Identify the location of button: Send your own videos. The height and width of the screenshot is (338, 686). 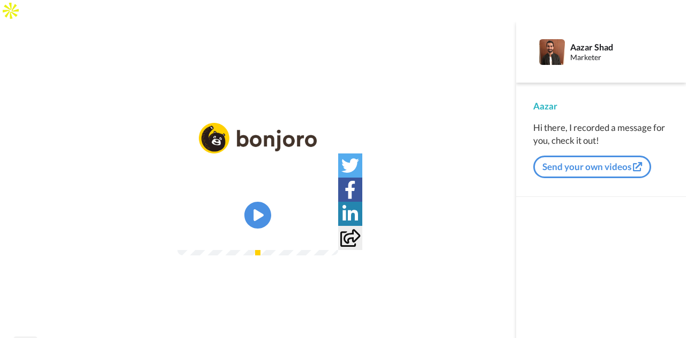
(592, 167).